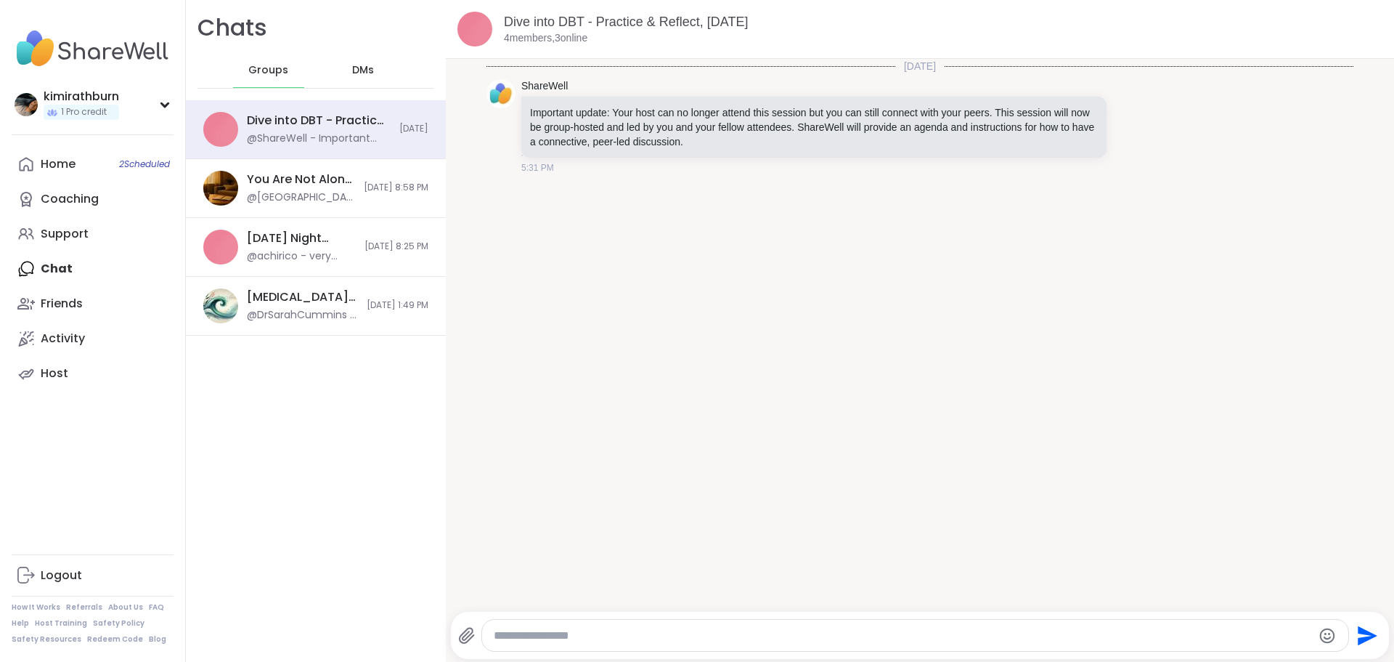 The width and height of the screenshot is (1394, 662). Describe the element at coordinates (1365, 635) in the screenshot. I see `button: Send` at that location.